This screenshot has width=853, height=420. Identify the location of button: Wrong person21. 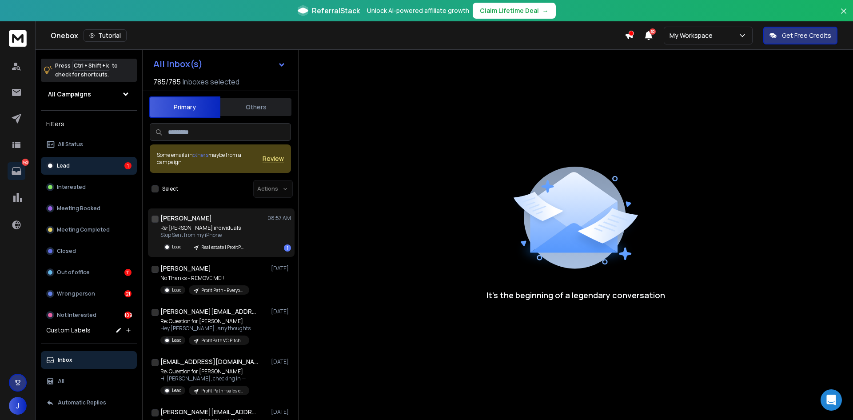
(89, 294).